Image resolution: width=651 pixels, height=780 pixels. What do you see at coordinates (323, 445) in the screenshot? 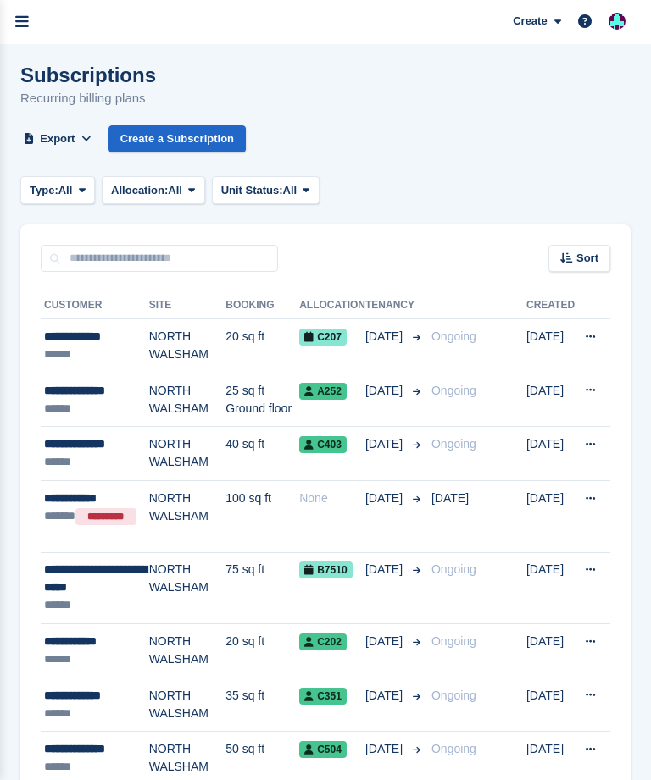
I see `span: C403` at bounding box center [323, 445].